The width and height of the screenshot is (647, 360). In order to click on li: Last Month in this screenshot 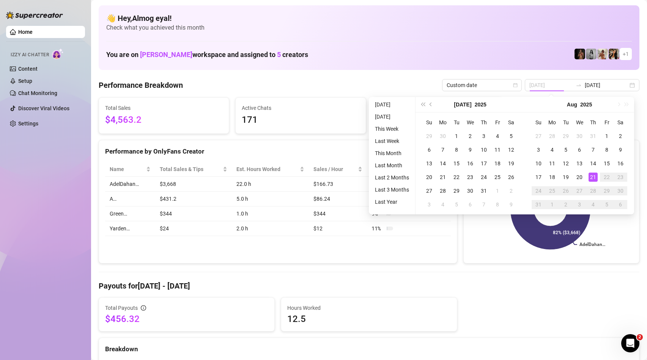, I will do `click(392, 165)`.